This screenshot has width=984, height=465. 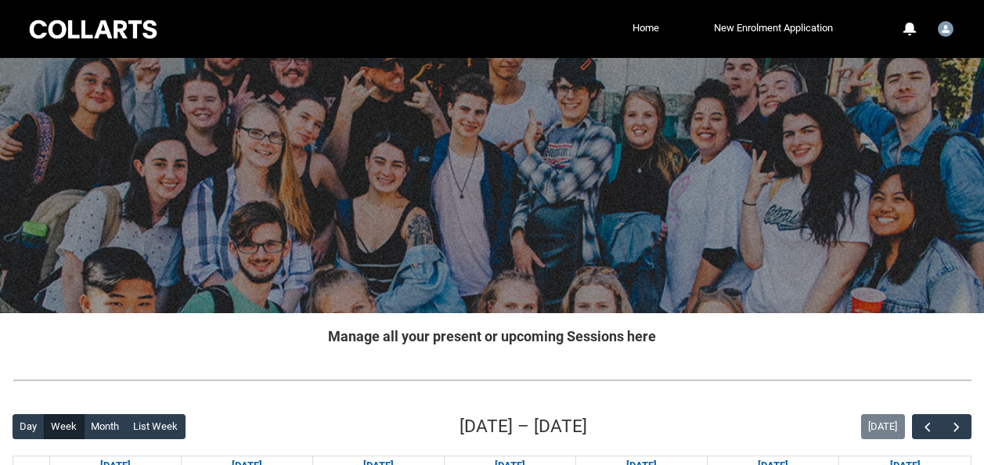 I want to click on img: Student.efarley.20252951, so click(x=946, y=29).